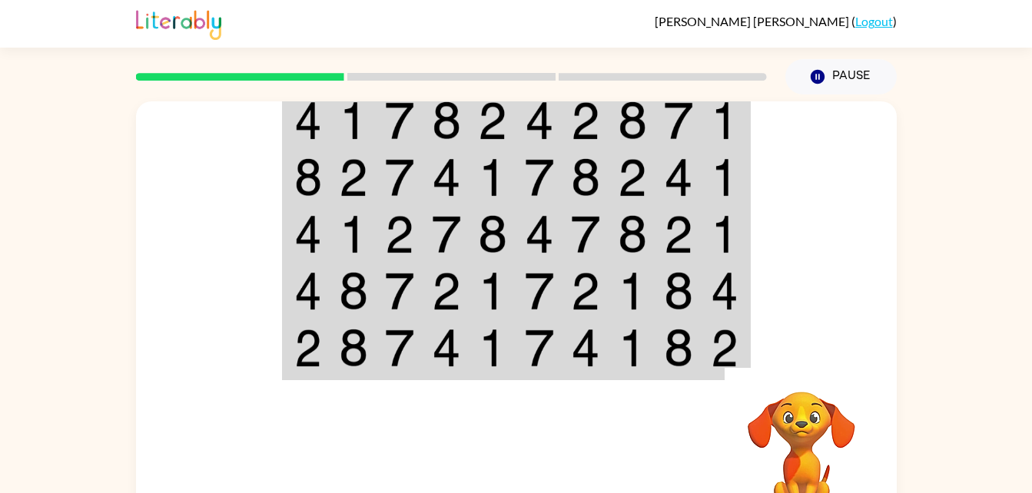 This screenshot has width=1032, height=493. What do you see at coordinates (840, 77) in the screenshot?
I see `button: Pause` at bounding box center [840, 77].